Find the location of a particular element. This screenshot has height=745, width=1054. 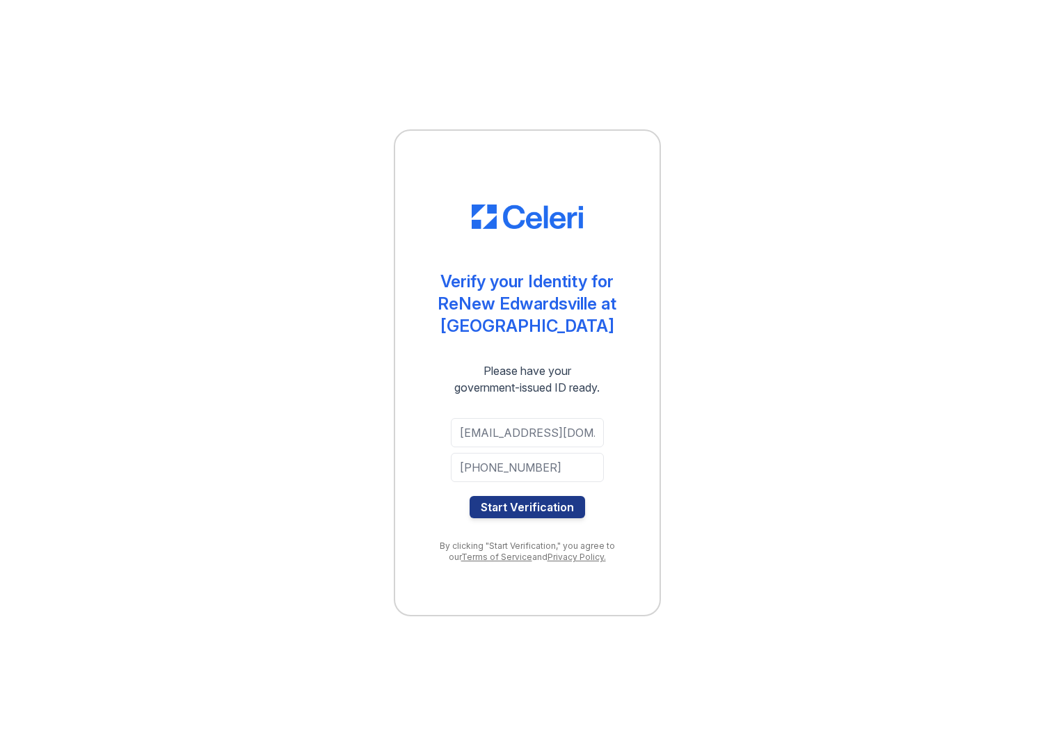

img: CE_Logo_Blue-a8612792a0a2168367f1c8372b55b34899dd931a85d93a1a3d3e32e68fde9ad4.png is located at coordinates (527, 217).